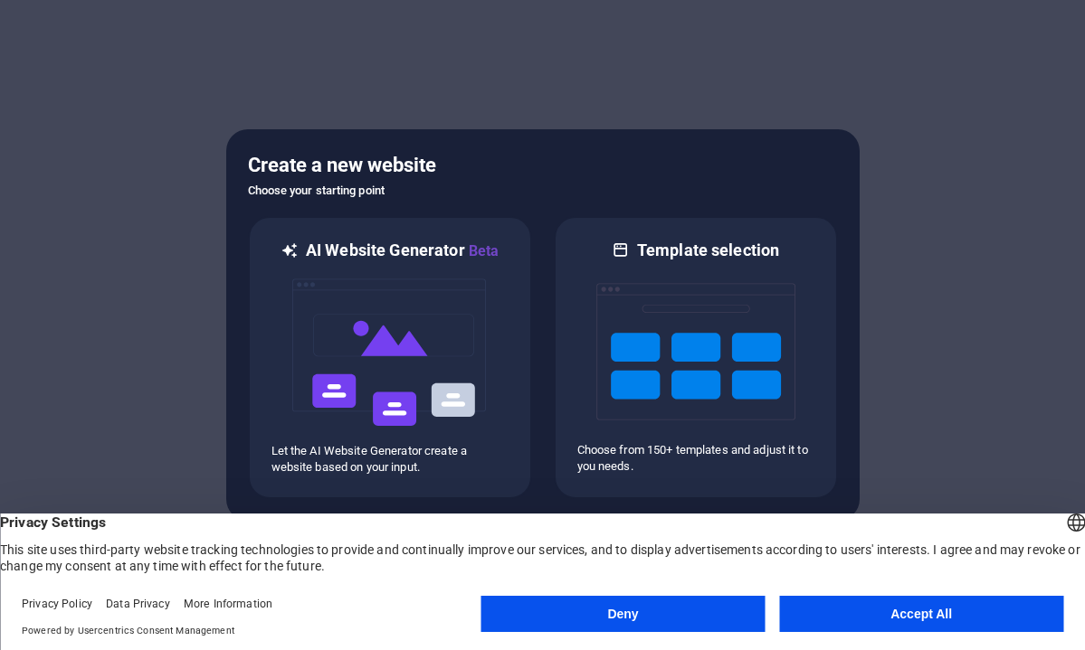 This screenshot has height=650, width=1085. I want to click on div: AI Website GeneratorBetaaiLet the AI Website Generator create a website based on your input., so click(390, 357).